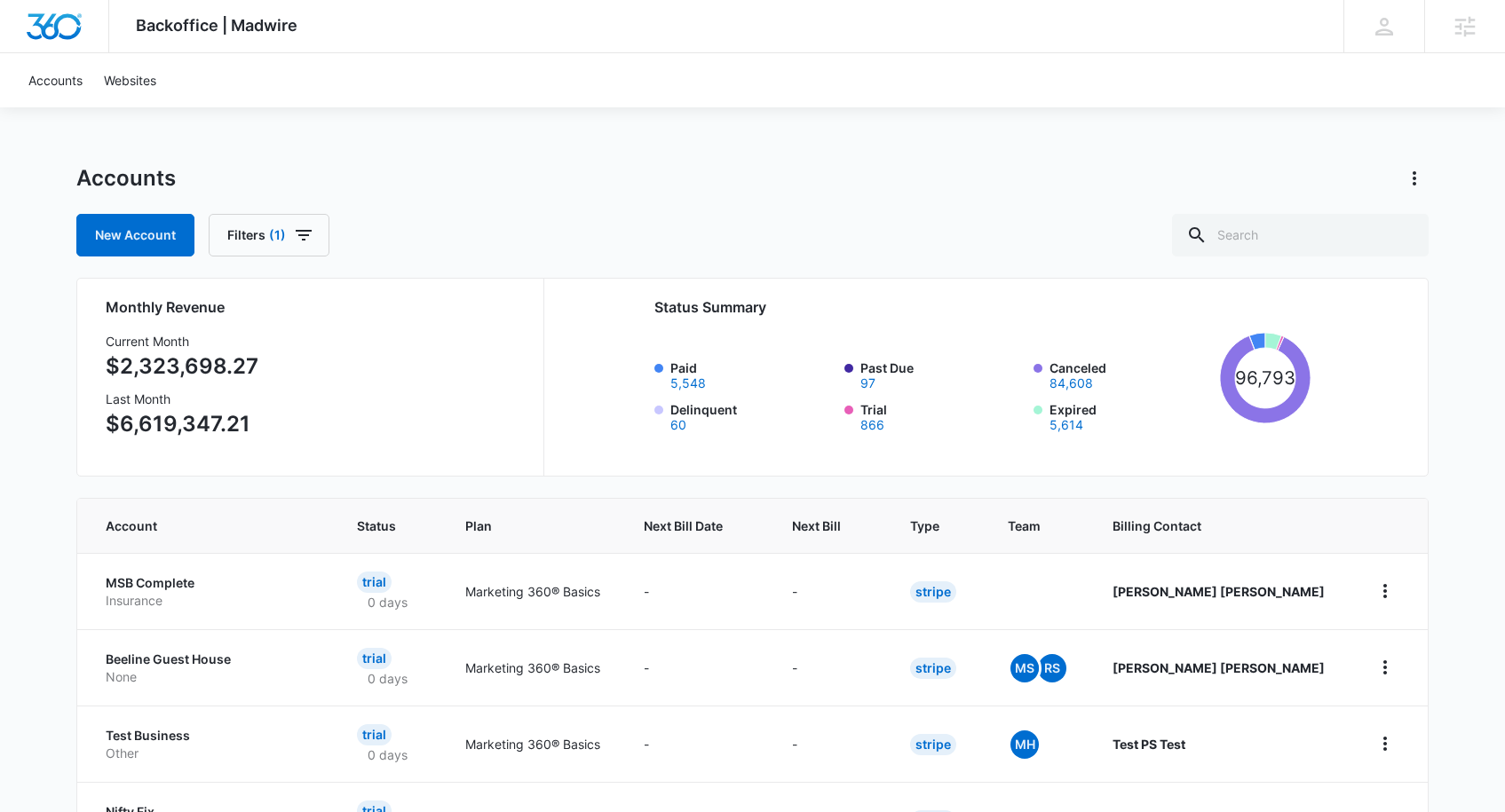  Describe the element at coordinates (182, 367) in the screenshot. I see `p: $2,323,698.27` at that location.